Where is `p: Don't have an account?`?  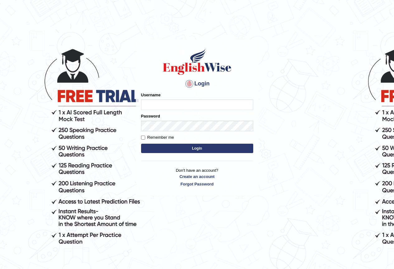
p: Don't have an account? is located at coordinates (197, 177).